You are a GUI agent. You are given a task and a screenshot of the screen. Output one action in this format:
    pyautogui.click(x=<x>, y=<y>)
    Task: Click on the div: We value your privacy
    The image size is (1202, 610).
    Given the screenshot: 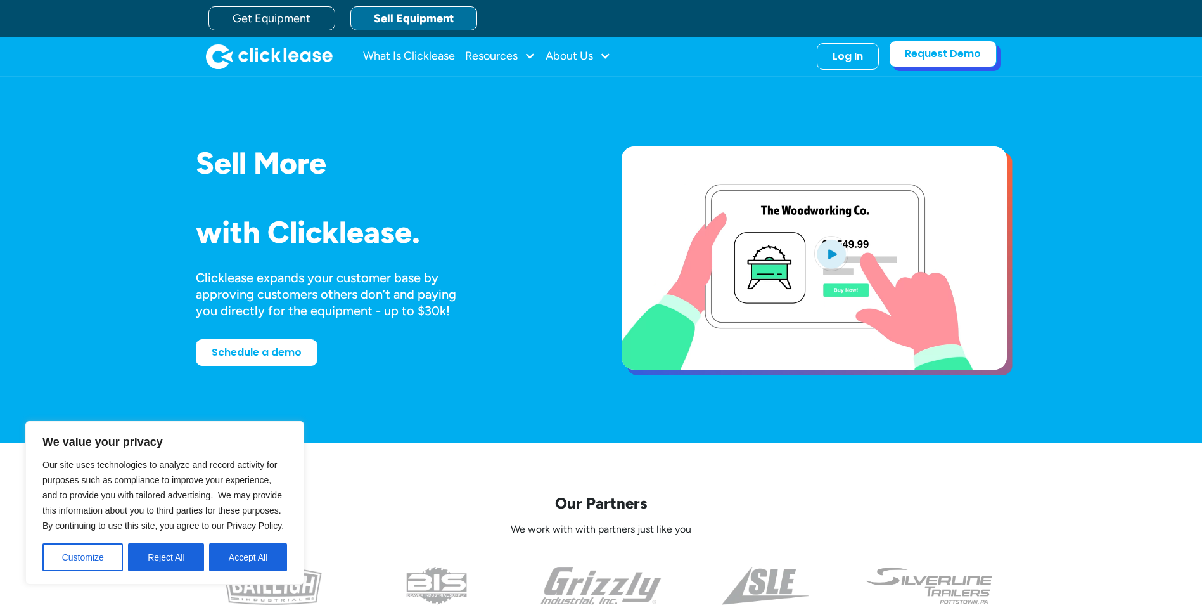 What is the action you would take?
    pyautogui.click(x=165, y=503)
    